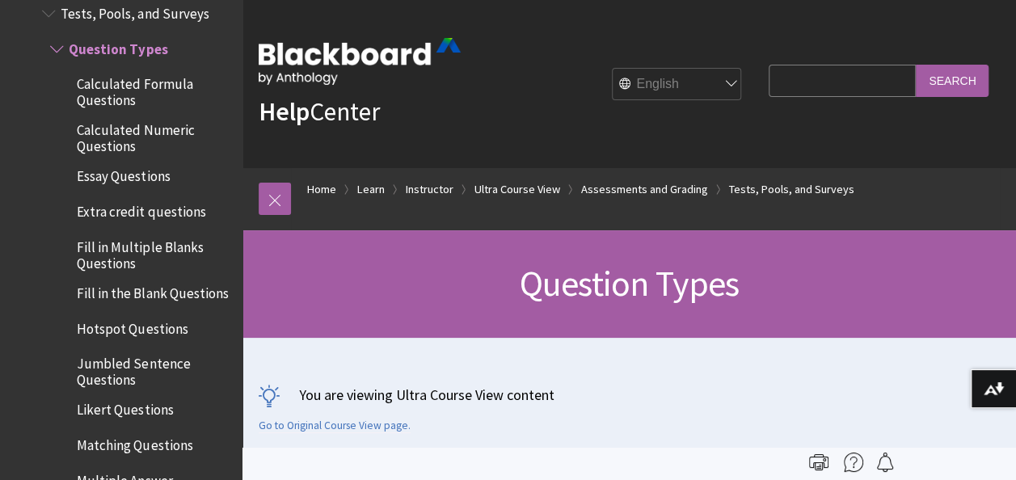  I want to click on select: Site Language Selector, so click(677, 85).